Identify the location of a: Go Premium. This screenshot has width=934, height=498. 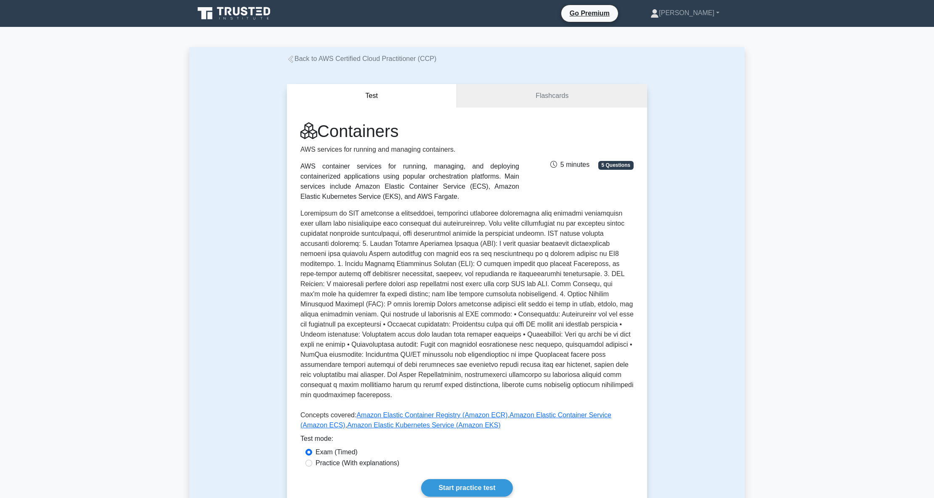
(589, 13).